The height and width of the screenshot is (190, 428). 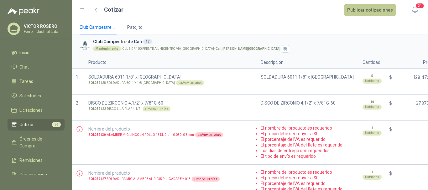 What do you see at coordinates (33, 175) in the screenshot?
I see `span: Configuración` at bounding box center [33, 175].